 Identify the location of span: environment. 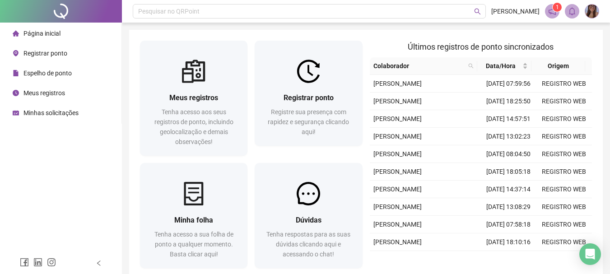
(16, 53).